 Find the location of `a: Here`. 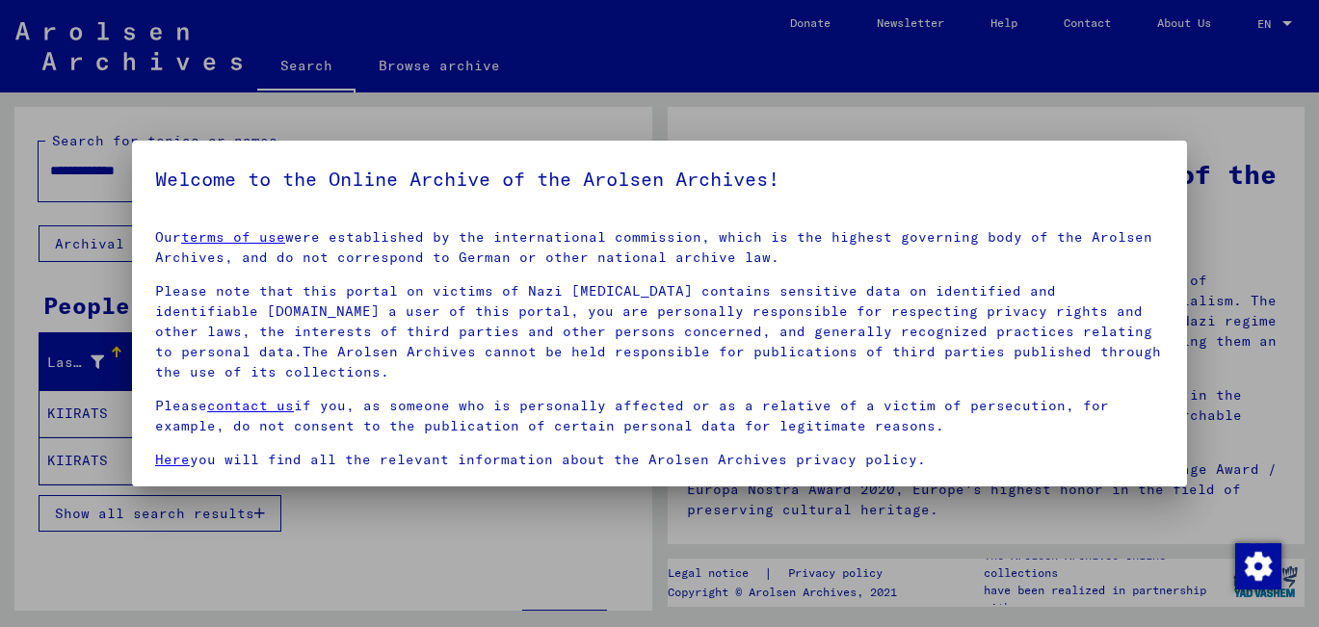

a: Here is located at coordinates (172, 460).